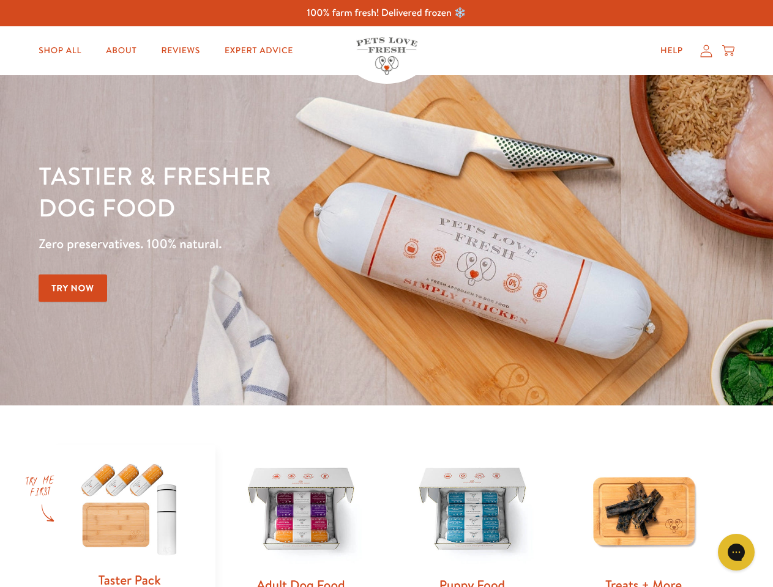 The image size is (773, 587). Describe the element at coordinates (270, 244) in the screenshot. I see `p: Zero preservatives. 100% natural.` at that location.